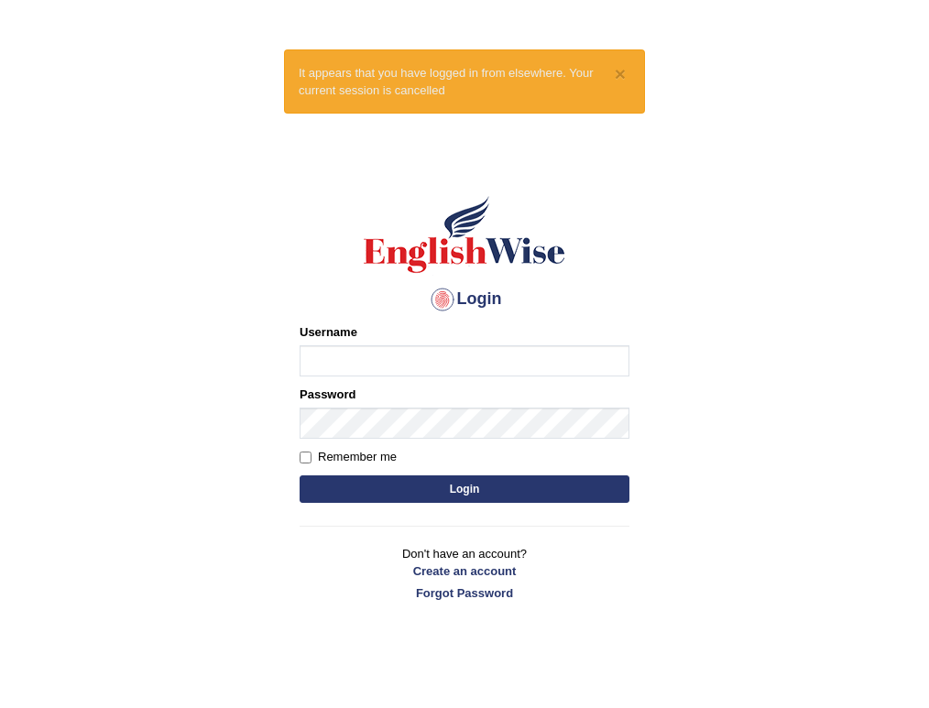 The image size is (929, 708). What do you see at coordinates (328, 332) in the screenshot?
I see `label: Username` at bounding box center [328, 332].